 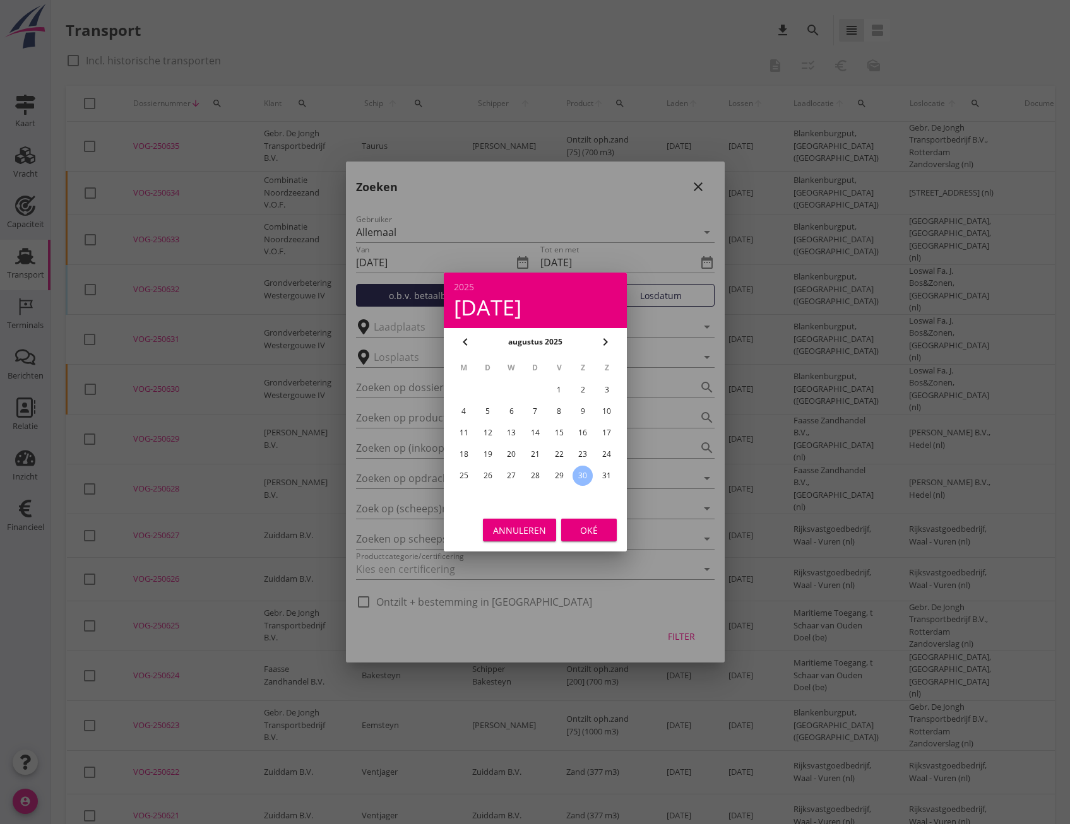 What do you see at coordinates (607, 476) in the screenshot?
I see `div: 31` at bounding box center [607, 476].